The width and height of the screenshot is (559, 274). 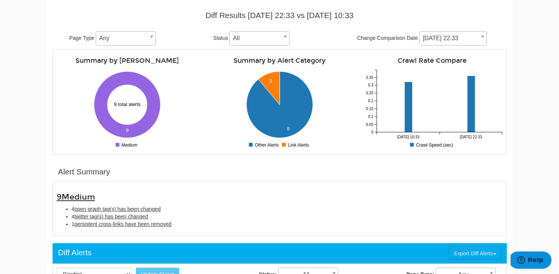 I want to click on span: persistent cross-links have been removed, so click(x=123, y=224).